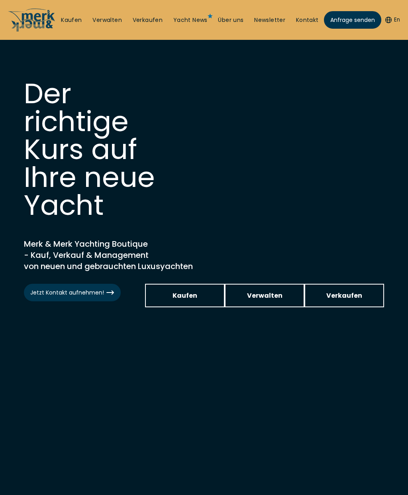  Describe the element at coordinates (392, 20) in the screenshot. I see `button: En` at that location.